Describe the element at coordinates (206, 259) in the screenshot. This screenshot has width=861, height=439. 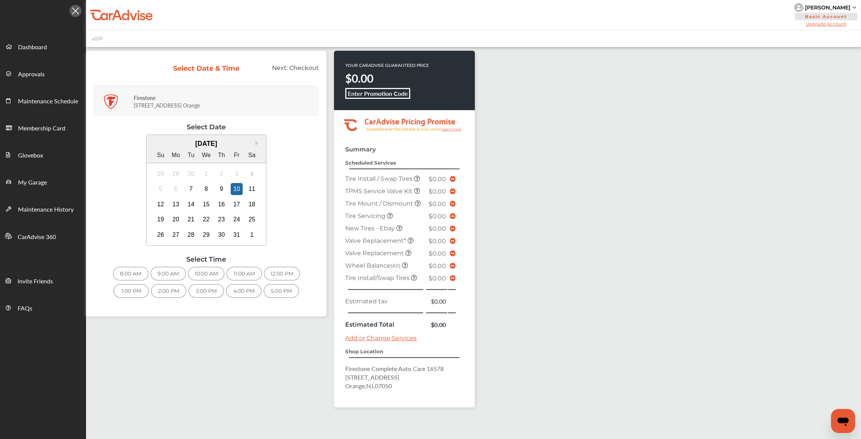
I see `div: Select Time` at that location.